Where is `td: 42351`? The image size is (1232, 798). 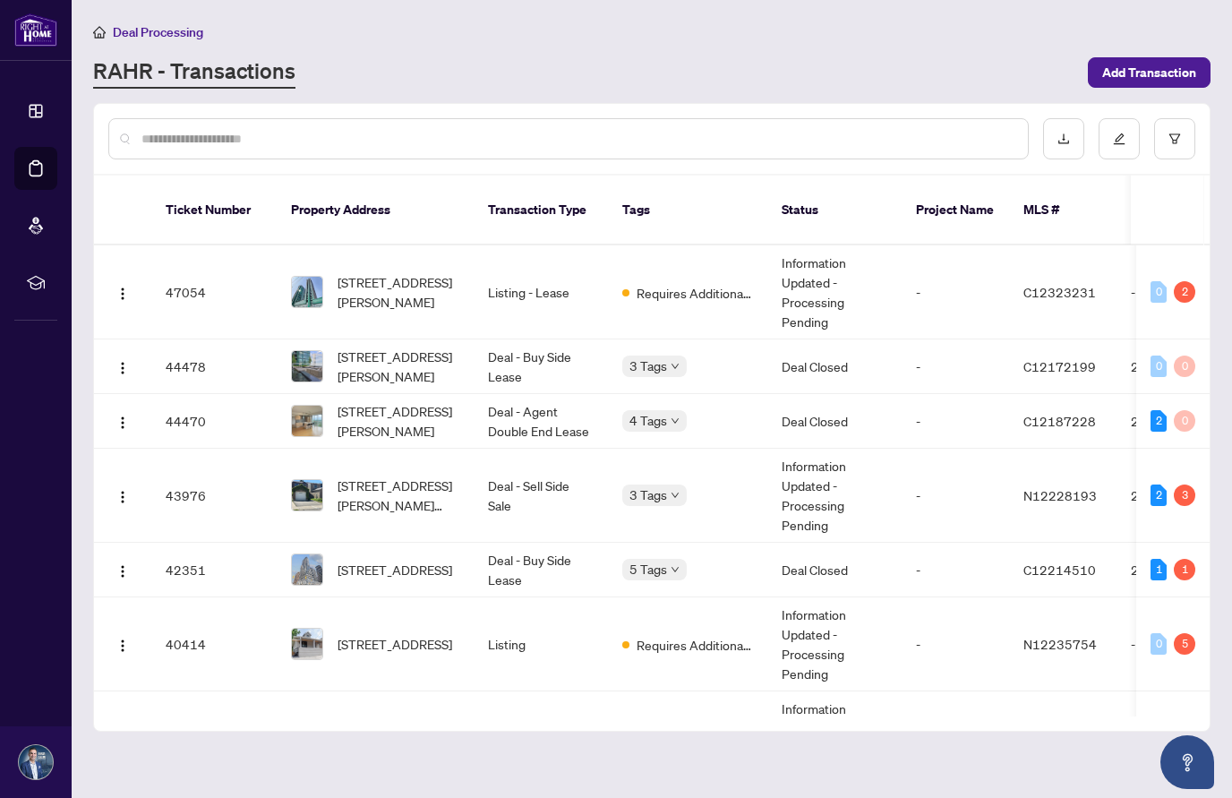 td: 42351 is located at coordinates (214, 570).